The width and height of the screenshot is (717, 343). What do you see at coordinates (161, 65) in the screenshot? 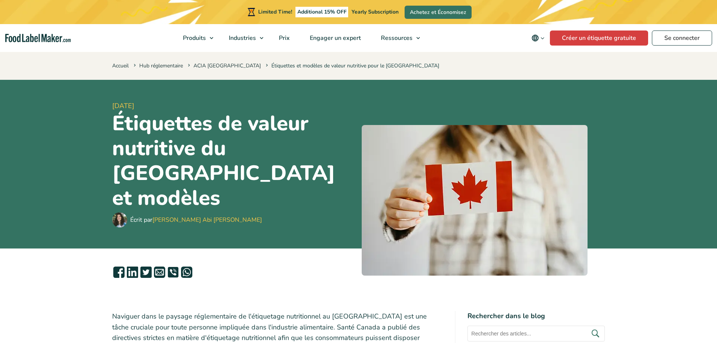
I see `a: Hub réglementaire` at bounding box center [161, 65].